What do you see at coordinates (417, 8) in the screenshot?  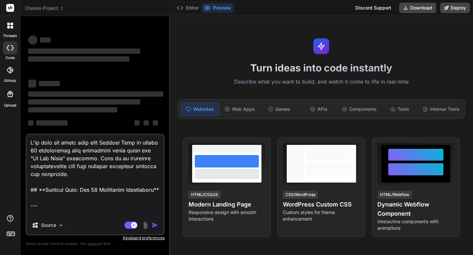 I see `button: Download` at bounding box center [417, 8].